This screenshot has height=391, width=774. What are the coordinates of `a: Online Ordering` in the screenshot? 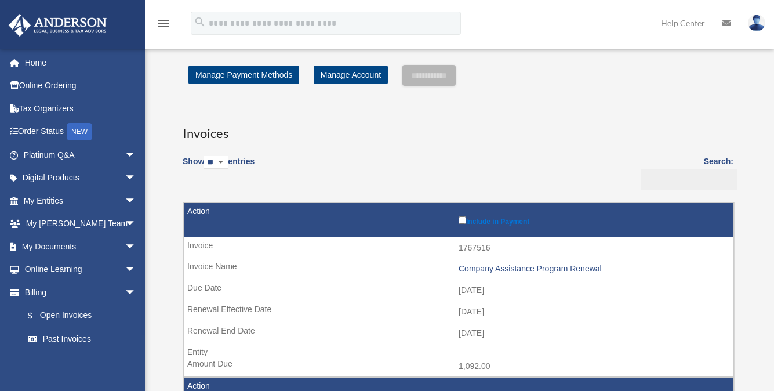 It's located at (81, 86).